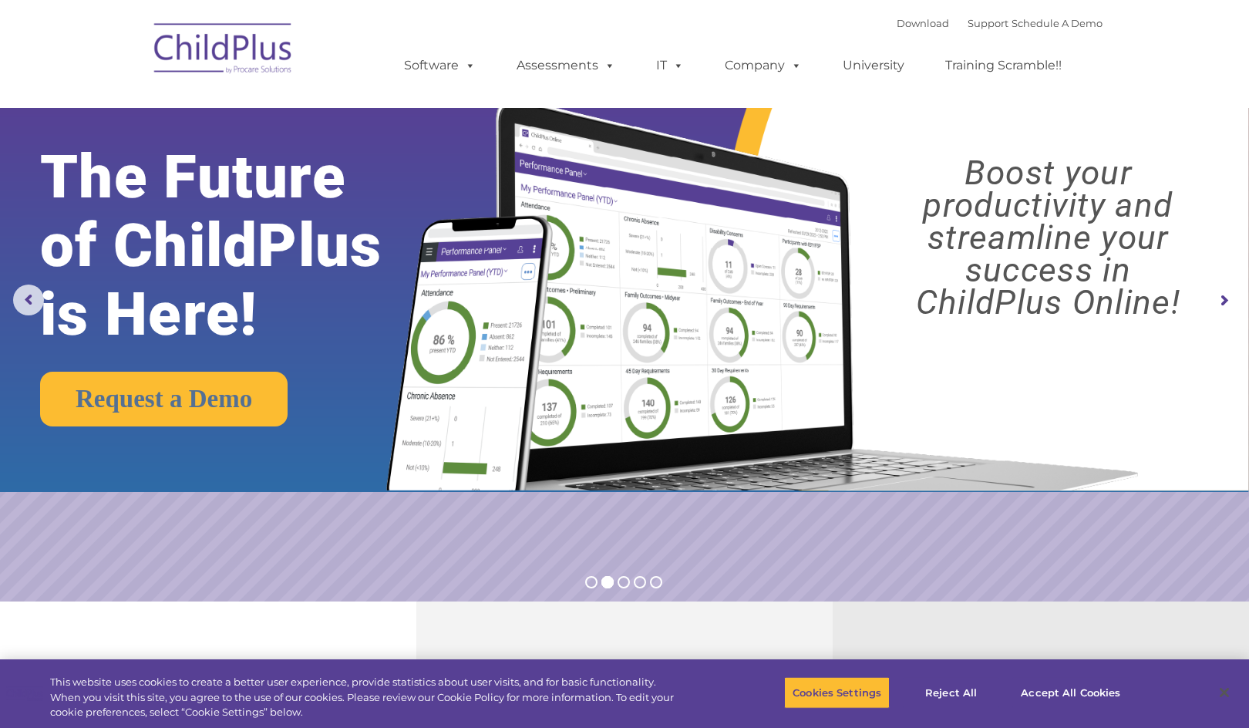 Image resolution: width=1249 pixels, height=728 pixels. I want to click on a: Schedule A Demo, so click(1057, 23).